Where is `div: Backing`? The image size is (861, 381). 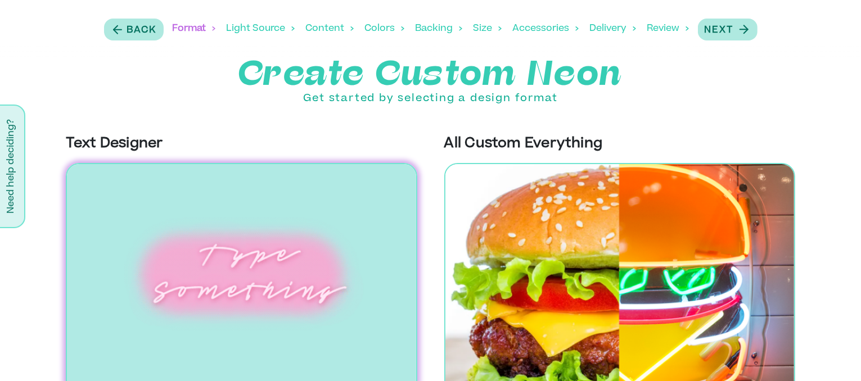
div: Backing is located at coordinates (439, 29).